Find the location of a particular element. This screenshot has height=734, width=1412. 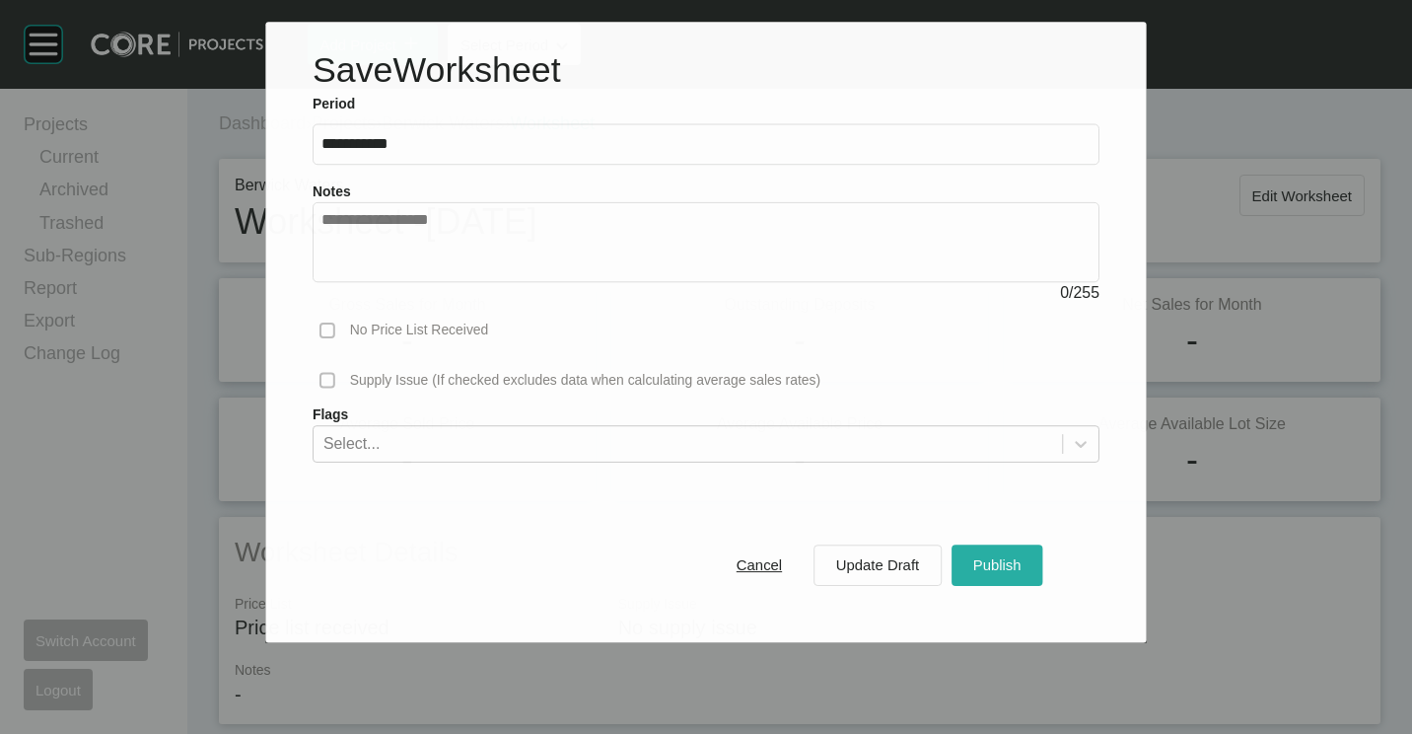

button: Update Draft is located at coordinates (878, 565).